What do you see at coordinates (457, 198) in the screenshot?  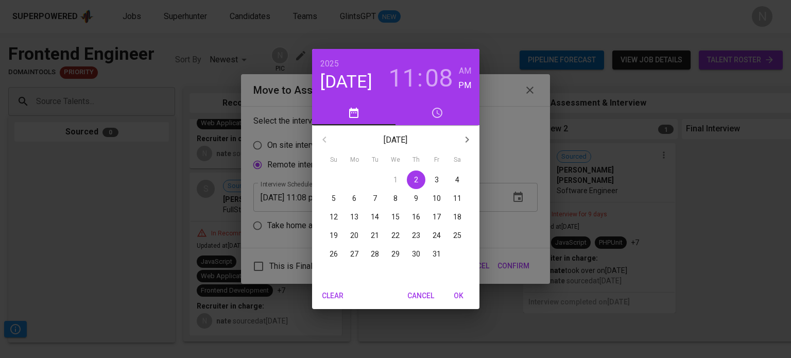 I see `p: 11` at bounding box center [457, 198].